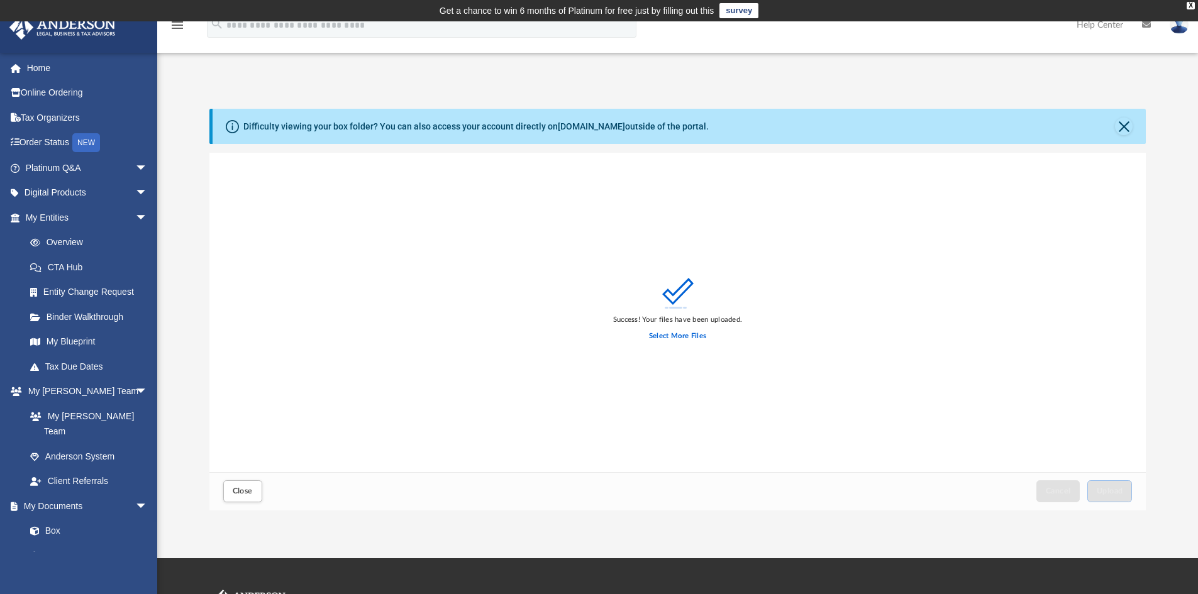 This screenshot has height=594, width=1198. I want to click on span: Cancel, so click(1059, 491).